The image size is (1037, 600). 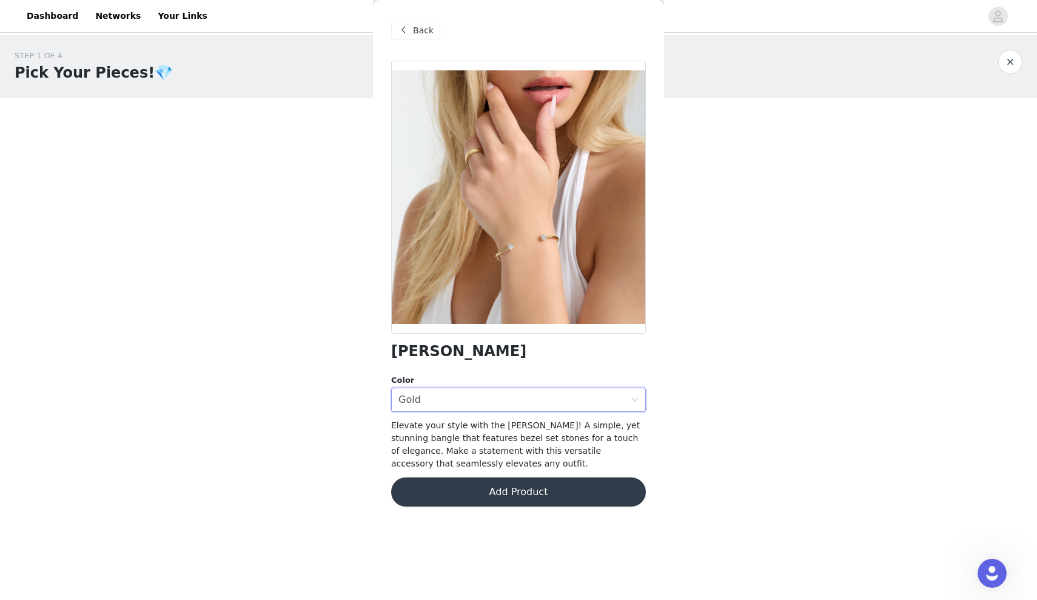 I want to click on h1: Pick Your Pieces!💎, so click(x=93, y=73).